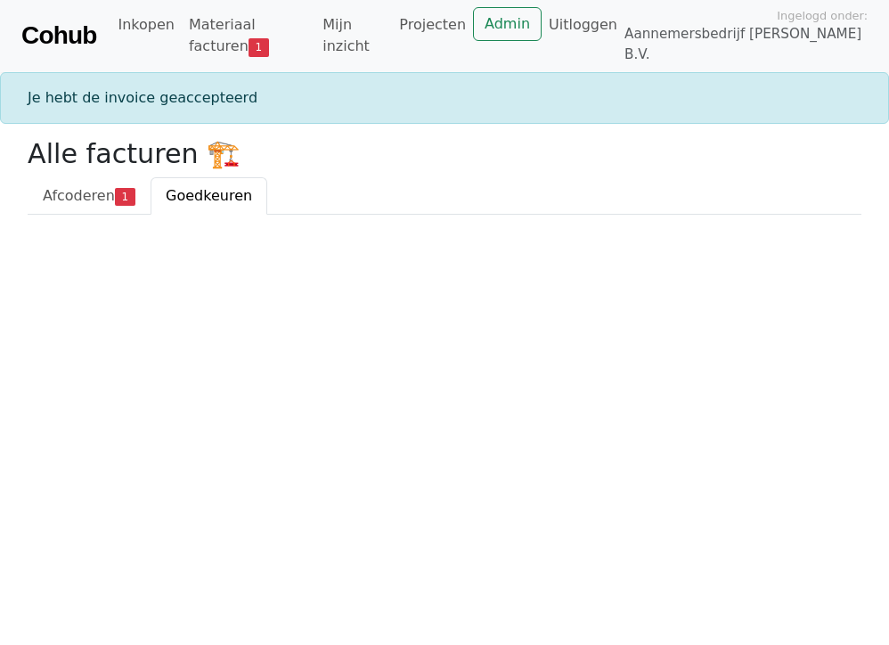 This screenshot has height=645, width=889. Describe the element at coordinates (145, 25) in the screenshot. I see `a: Inkopen` at that location.